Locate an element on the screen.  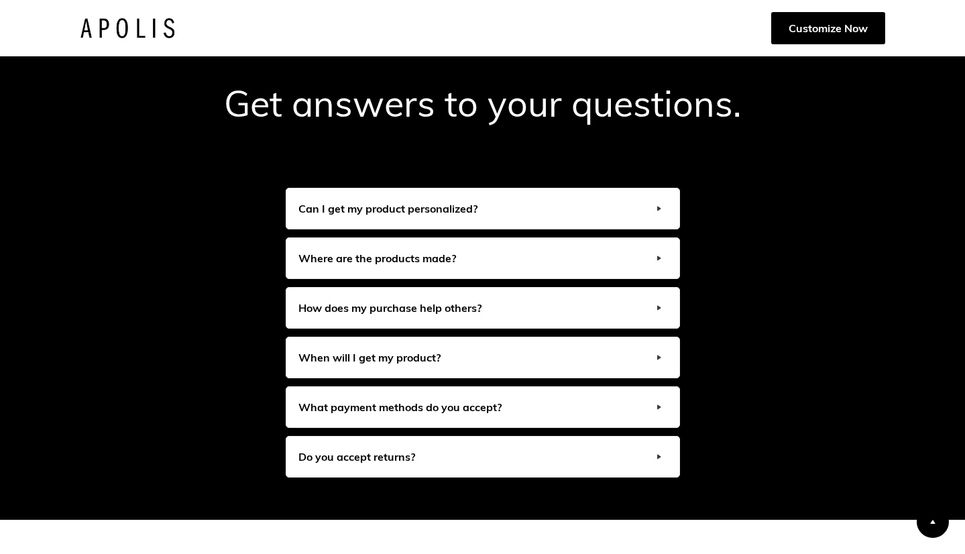
a: Customize Now is located at coordinates (828, 28).